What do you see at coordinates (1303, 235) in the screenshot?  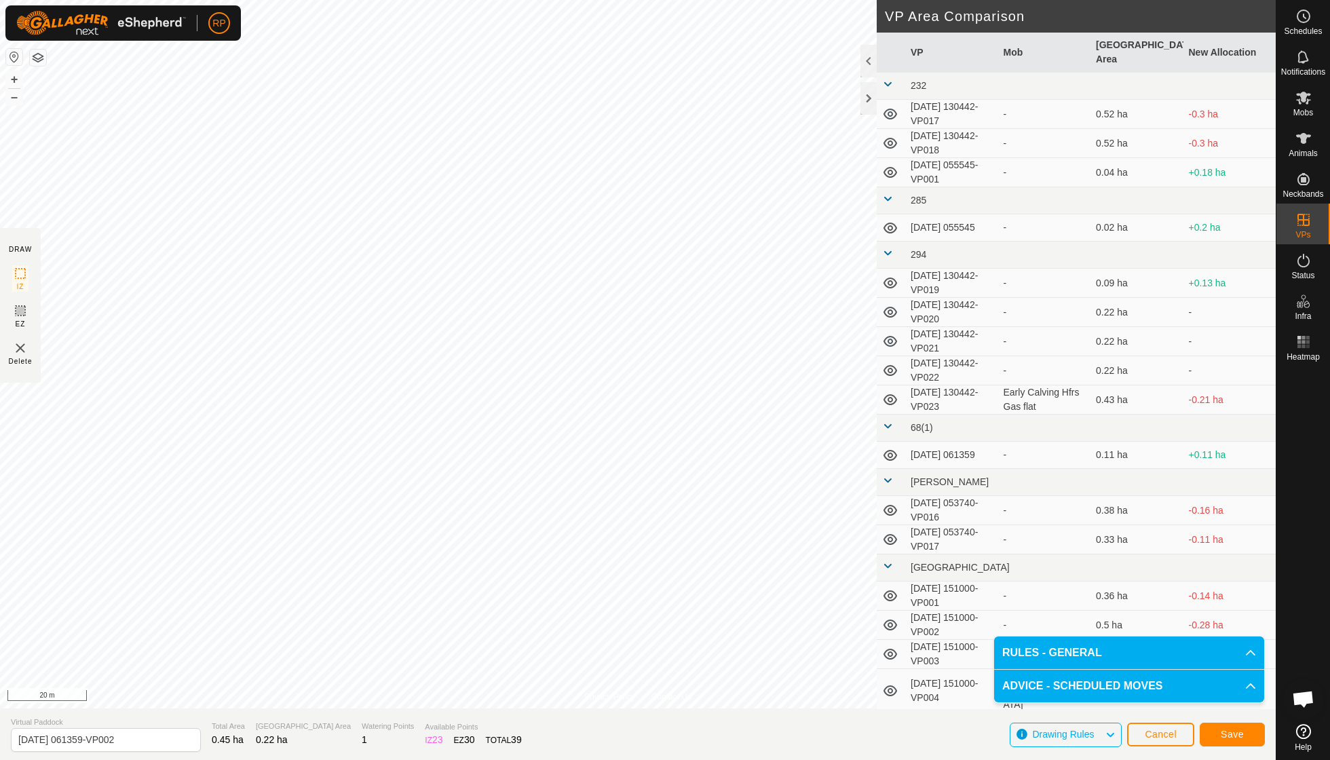 I see `span: VPs` at bounding box center [1303, 235].